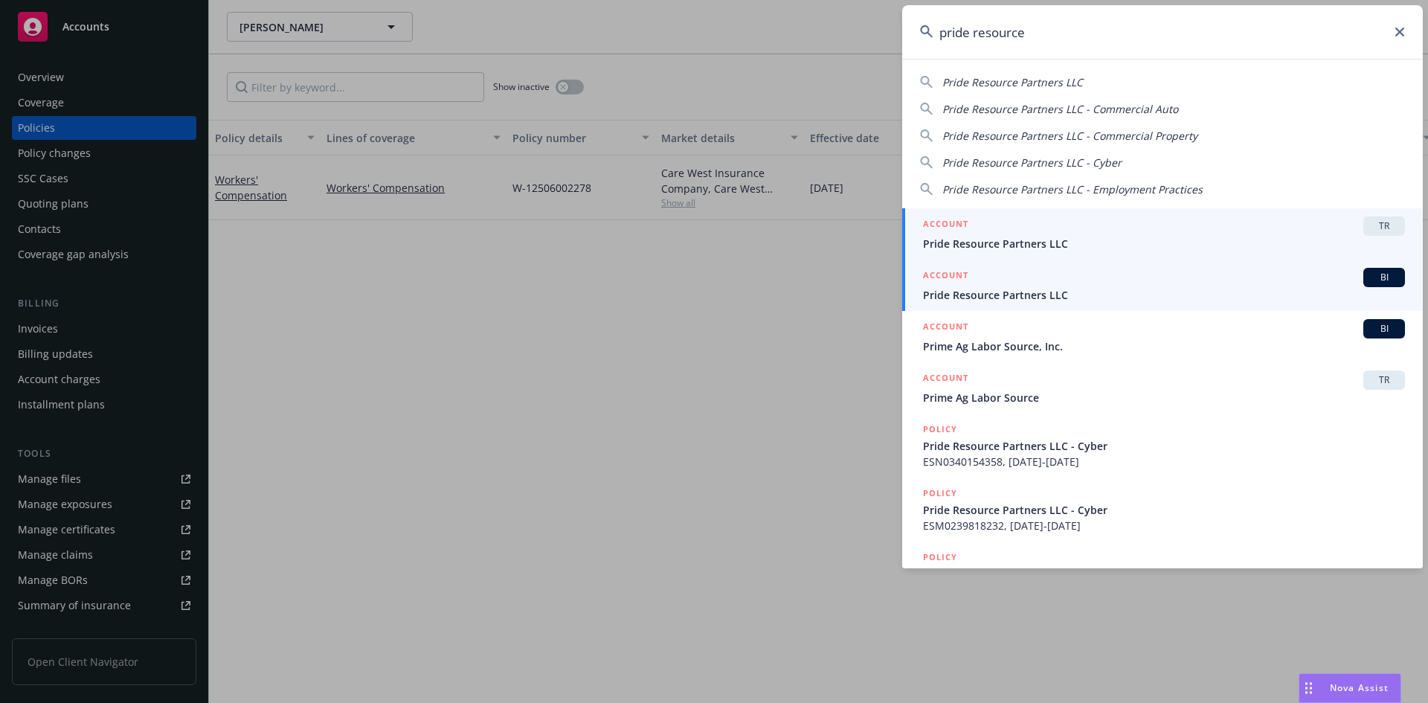 Image resolution: width=1428 pixels, height=703 pixels. Describe the element at coordinates (1308, 688) in the screenshot. I see `div: Drag to move` at that location.